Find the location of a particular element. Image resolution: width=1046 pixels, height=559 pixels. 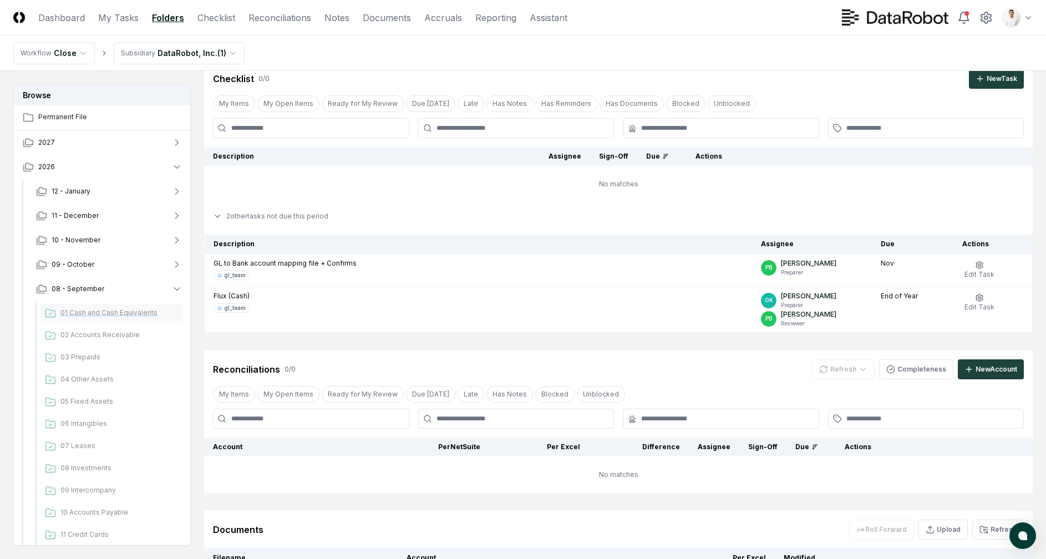

button: NewAccount is located at coordinates (991, 369).